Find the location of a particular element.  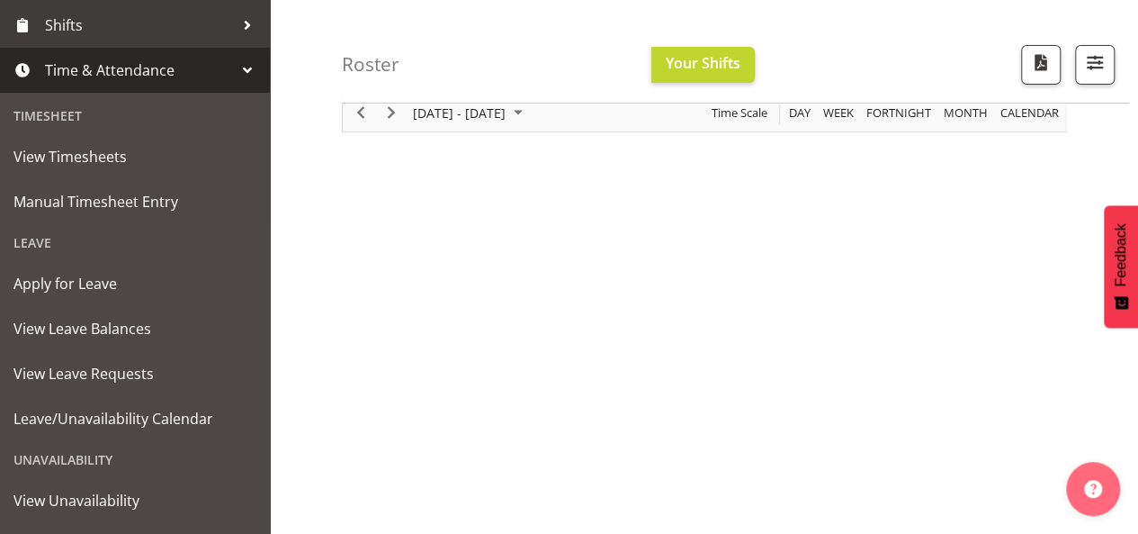

a: View Leave Requests is located at coordinates (135, 373).